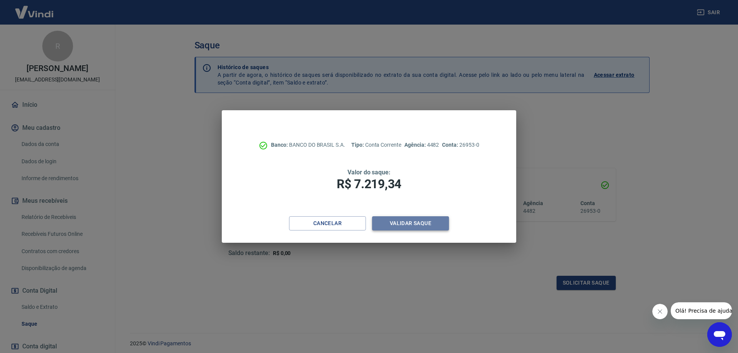  What do you see at coordinates (460, 145) in the screenshot?
I see `p: 26953-0` at bounding box center [460, 145].